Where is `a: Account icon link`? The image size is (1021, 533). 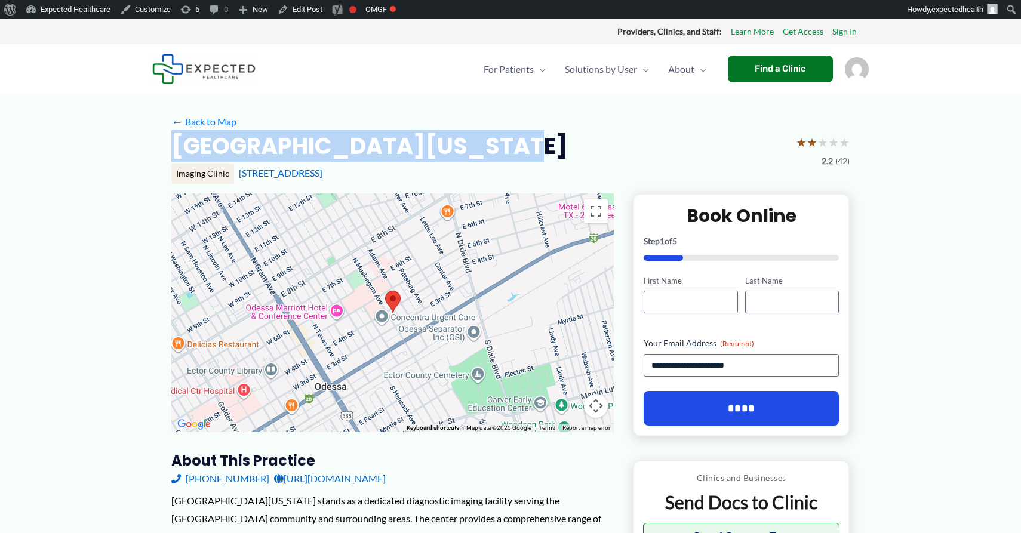 a: Account icon link is located at coordinates (857, 67).